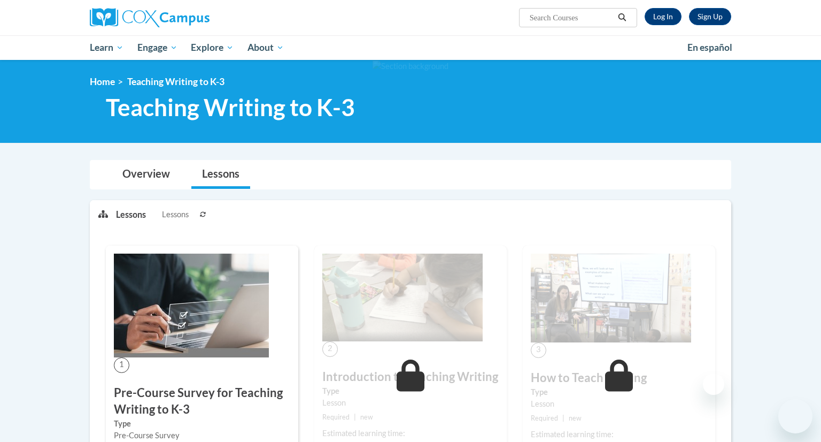 This screenshot has height=442, width=821. What do you see at coordinates (175, 214) in the screenshot?
I see `span: Lessons` at bounding box center [175, 214].